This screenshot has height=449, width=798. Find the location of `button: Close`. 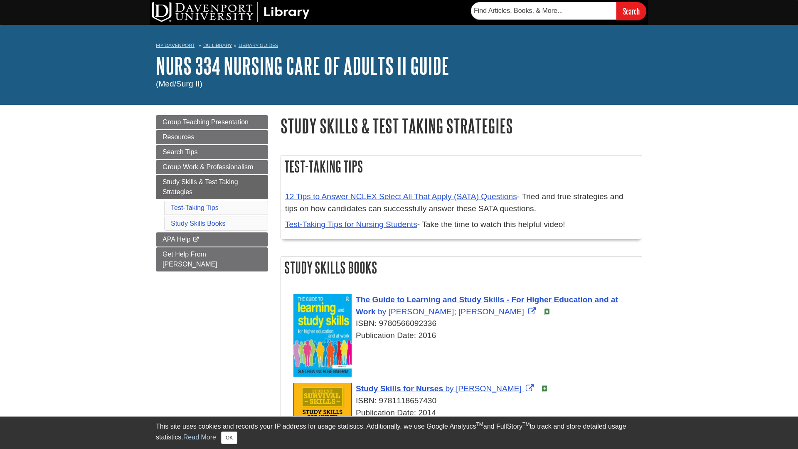

button: Close is located at coordinates (229, 437).